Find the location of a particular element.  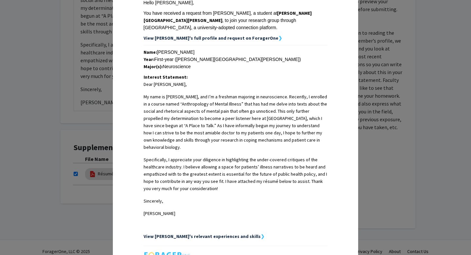

strong: Year: is located at coordinates (149, 59).